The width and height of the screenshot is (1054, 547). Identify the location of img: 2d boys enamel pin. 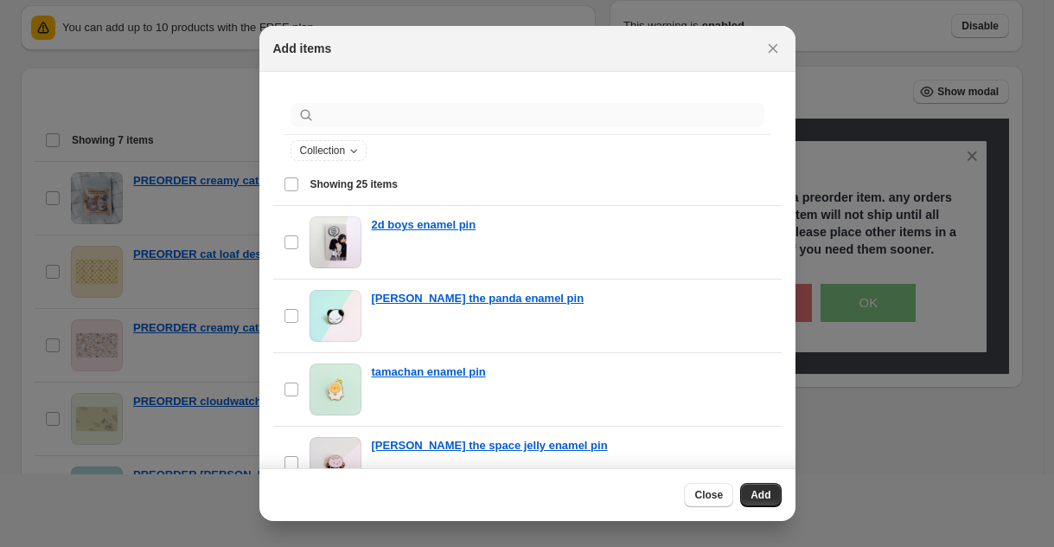
(336, 242).